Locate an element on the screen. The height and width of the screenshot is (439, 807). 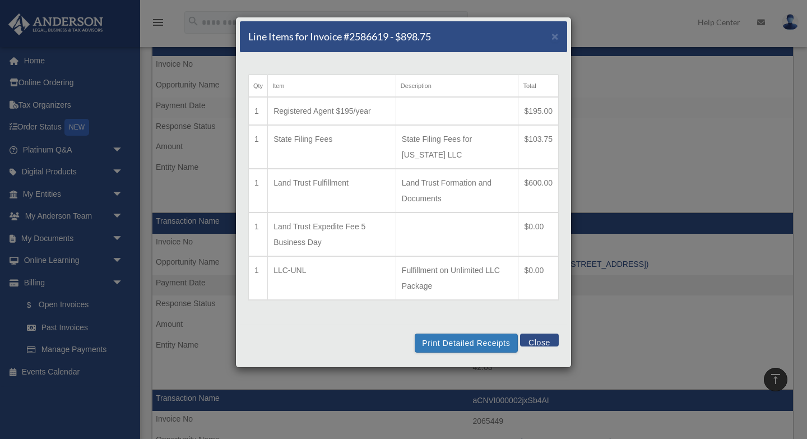
td: Land Trust Fulfillment is located at coordinates (332, 191).